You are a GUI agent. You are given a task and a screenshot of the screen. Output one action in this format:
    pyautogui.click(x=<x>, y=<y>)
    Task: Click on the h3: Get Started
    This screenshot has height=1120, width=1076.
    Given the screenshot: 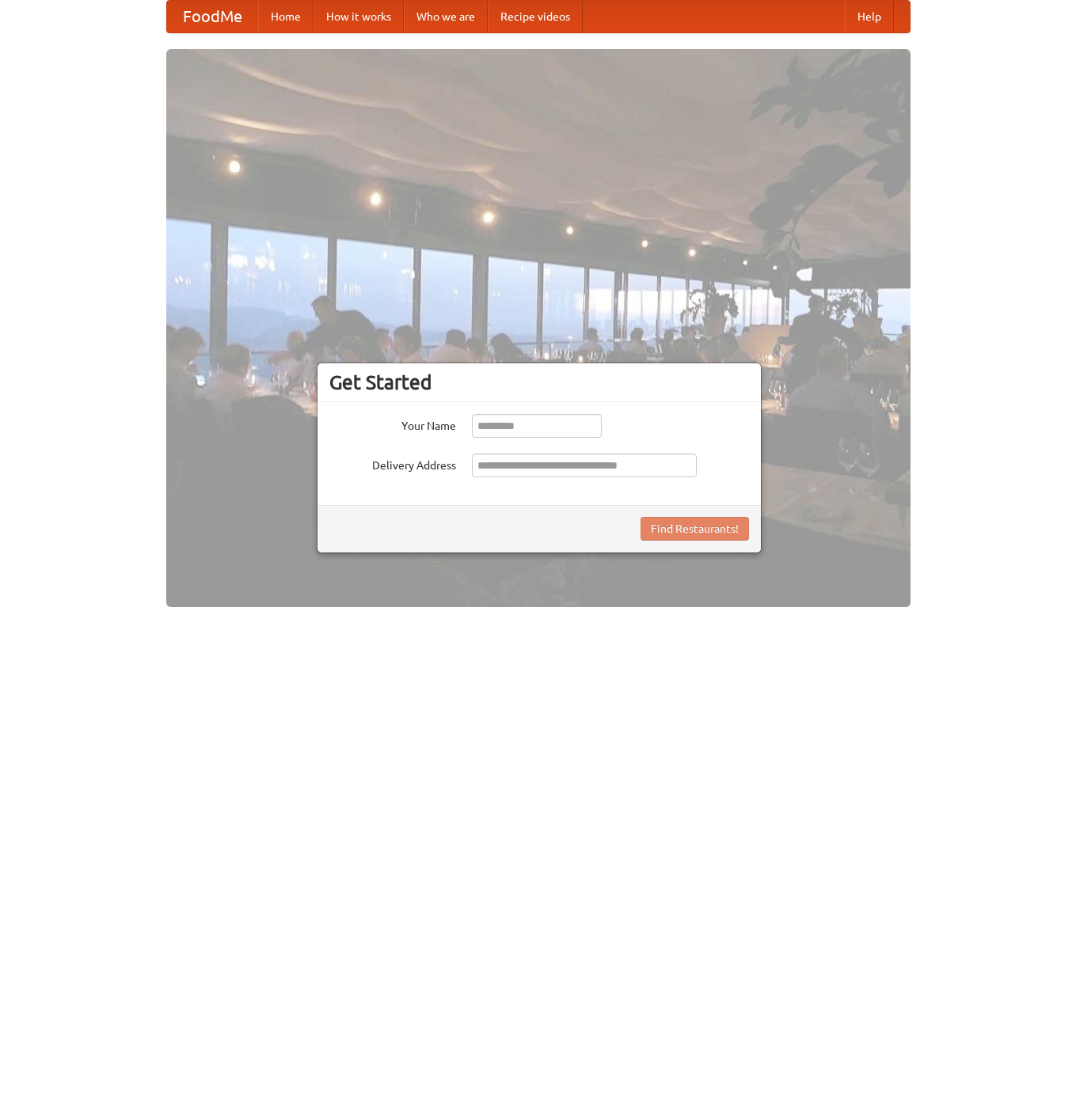 What is the action you would take?
    pyautogui.click(x=539, y=382)
    